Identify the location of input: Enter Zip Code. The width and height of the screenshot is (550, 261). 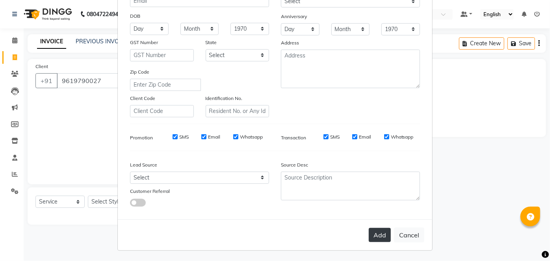
(166, 85).